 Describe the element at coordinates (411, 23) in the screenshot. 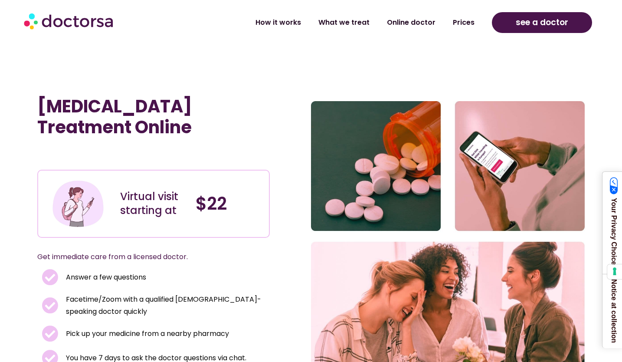

I see `a: Online doctor` at that location.